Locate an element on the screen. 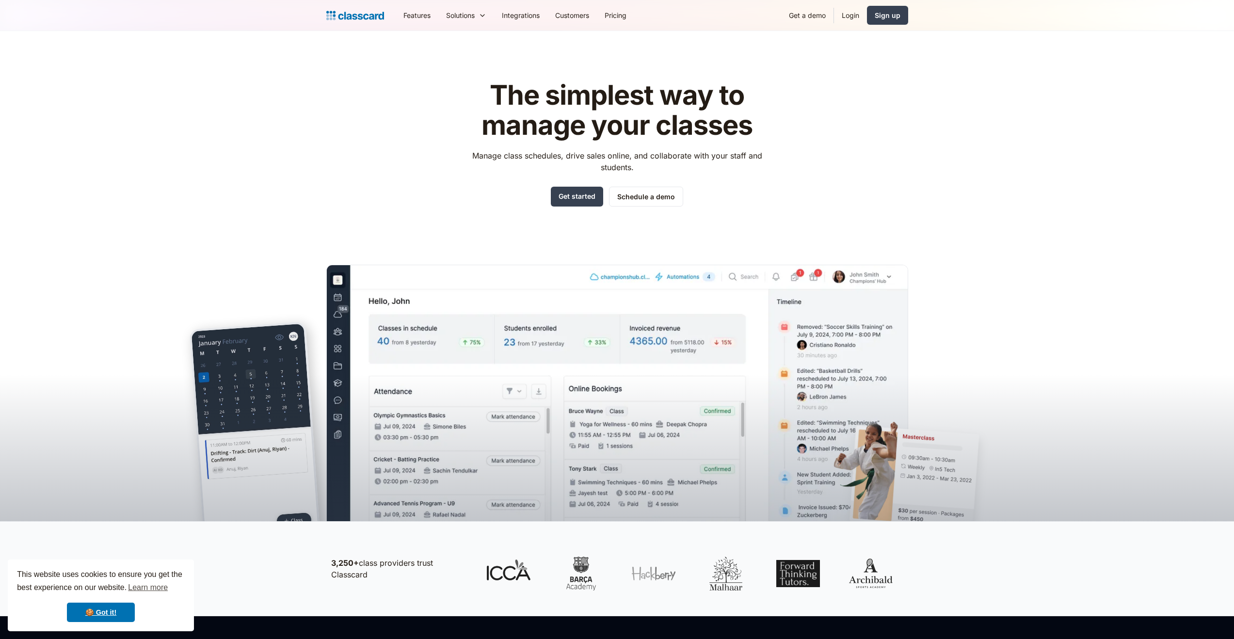  h1: The simplest way to manage your classes is located at coordinates (617, 110).